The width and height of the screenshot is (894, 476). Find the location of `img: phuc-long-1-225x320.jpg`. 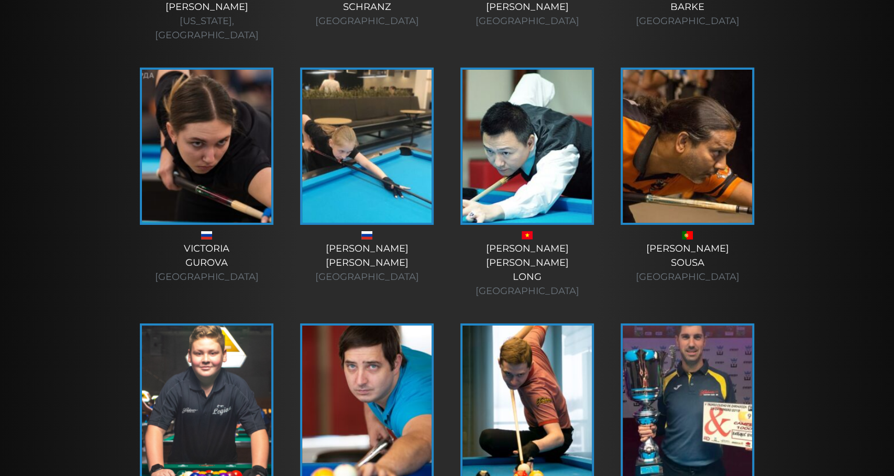

img: phuc-long-1-225x320.jpg is located at coordinates (527, 146).